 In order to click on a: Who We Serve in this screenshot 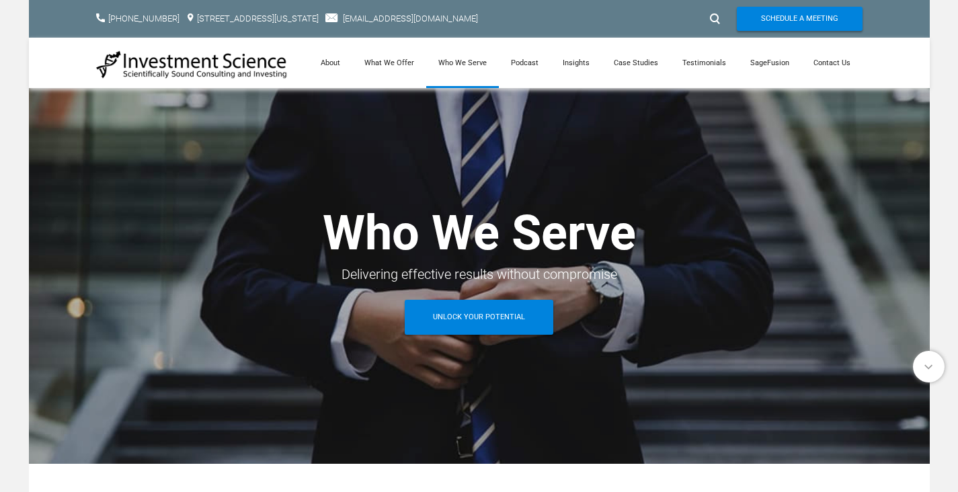, I will do `click(463, 63)`.